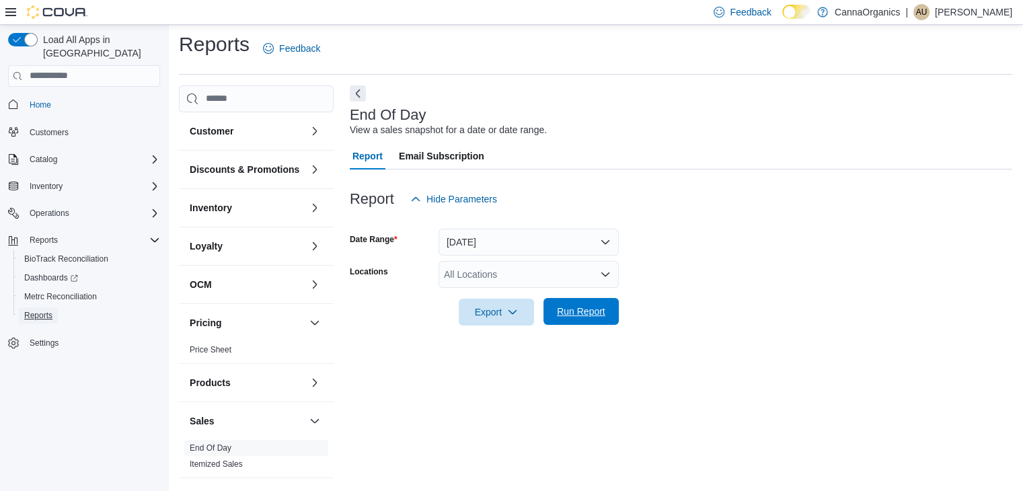 The image size is (1023, 491). What do you see at coordinates (210, 448) in the screenshot?
I see `a: End Of Day` at bounding box center [210, 448].